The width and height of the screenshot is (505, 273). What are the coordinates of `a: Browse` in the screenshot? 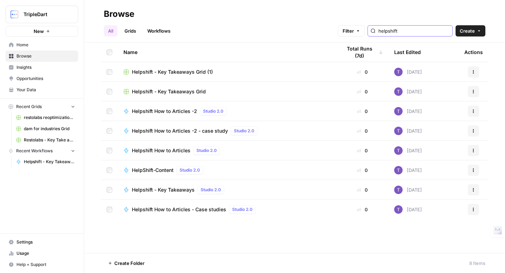 It's located at (42, 56).